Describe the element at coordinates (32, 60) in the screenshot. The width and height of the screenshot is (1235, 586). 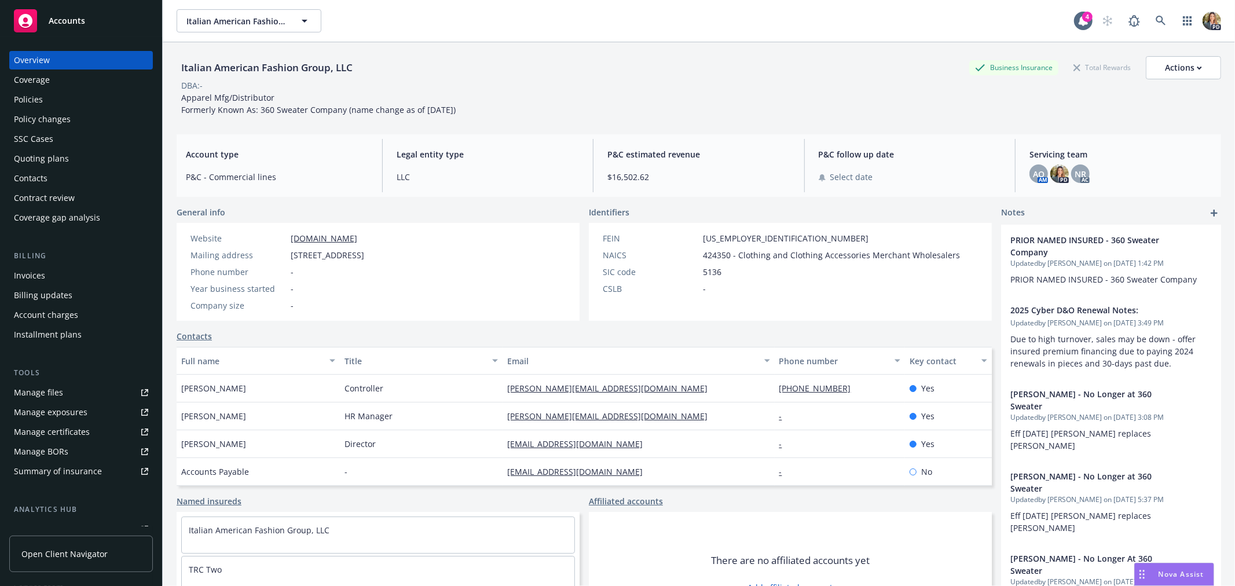
I see `div: Overview` at that location.